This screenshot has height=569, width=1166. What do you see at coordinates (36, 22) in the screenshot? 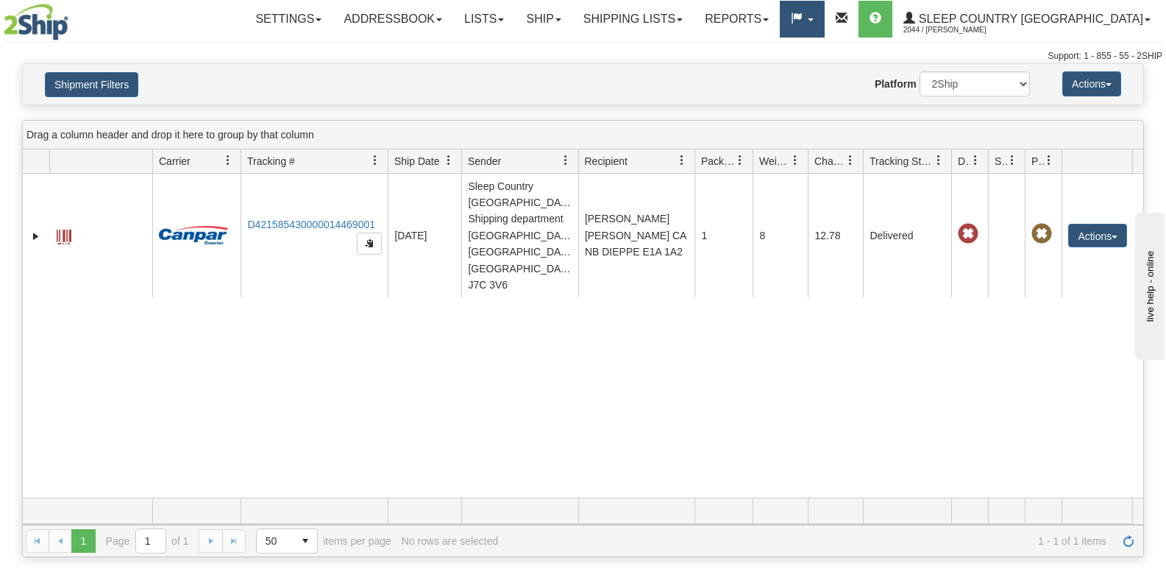
I see `img: logo2044.jpg` at bounding box center [36, 22].